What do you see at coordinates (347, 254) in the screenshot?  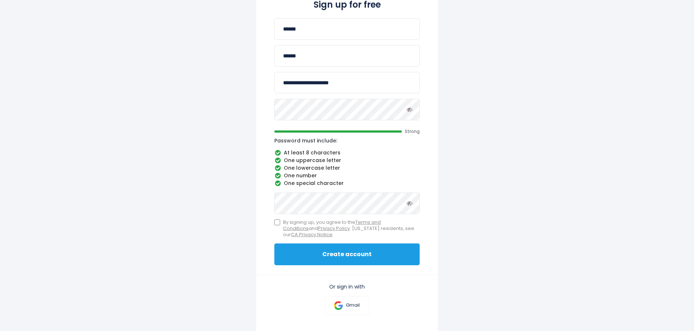 I see `button: Create account` at bounding box center [347, 254].